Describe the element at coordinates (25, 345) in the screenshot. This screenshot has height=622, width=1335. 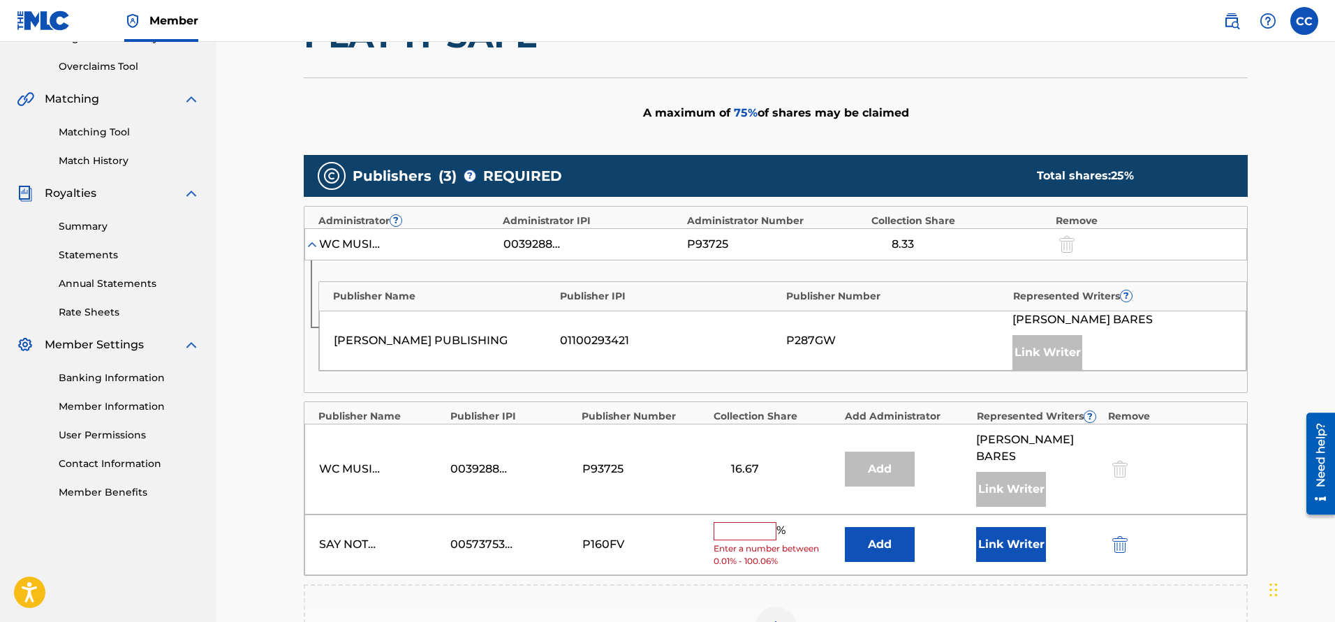
I see `img: Member Settings` at that location.